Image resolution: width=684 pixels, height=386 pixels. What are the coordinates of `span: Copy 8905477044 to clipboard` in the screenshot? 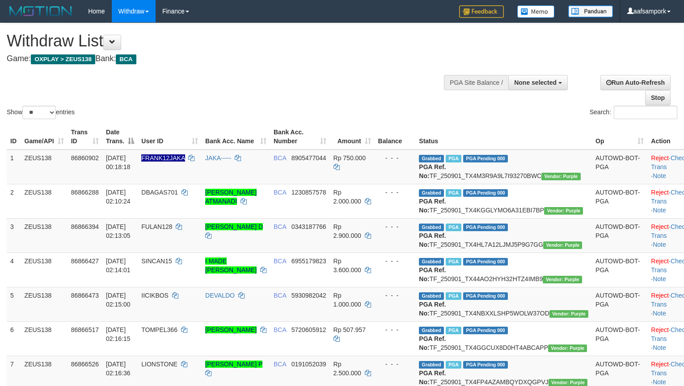 It's located at (309, 158).